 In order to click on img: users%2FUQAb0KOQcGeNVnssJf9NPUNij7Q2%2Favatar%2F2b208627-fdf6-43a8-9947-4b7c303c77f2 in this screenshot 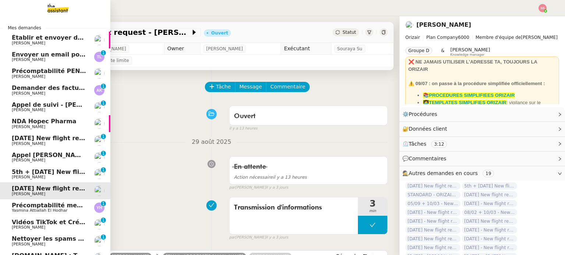, I will do `click(99, 40)`.